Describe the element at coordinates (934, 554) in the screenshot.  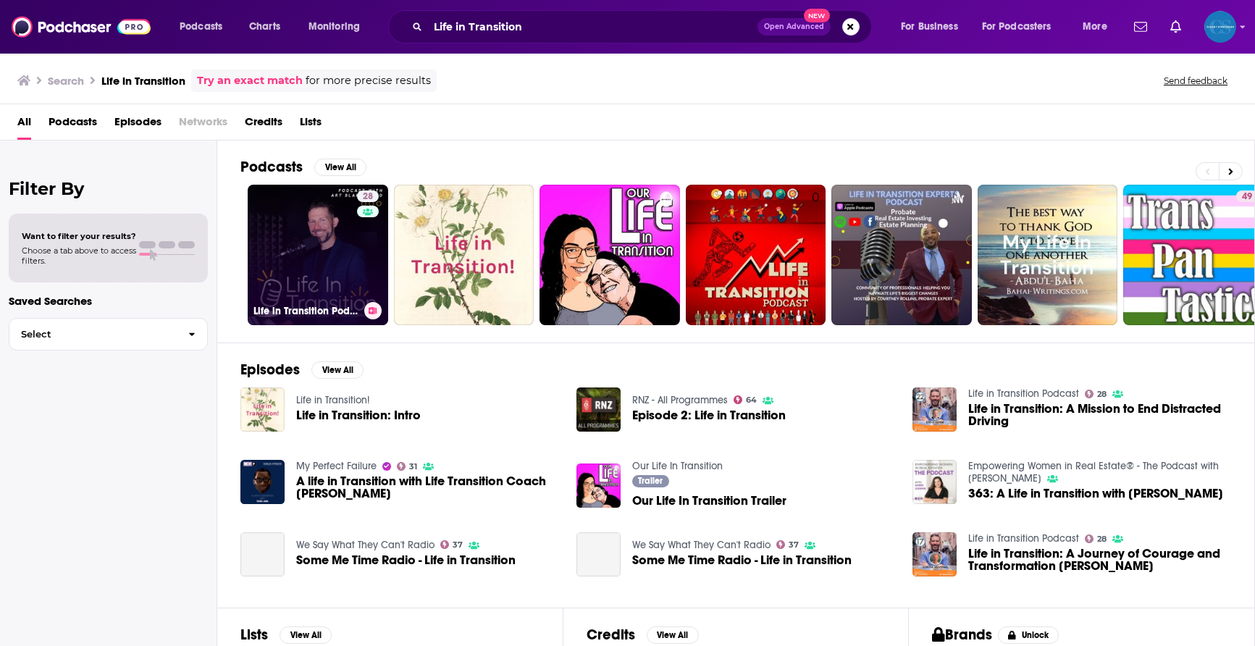
I see `a: ​​Life in Transition: A Journey of Courage and Transformation Günter Westphal` at that location.